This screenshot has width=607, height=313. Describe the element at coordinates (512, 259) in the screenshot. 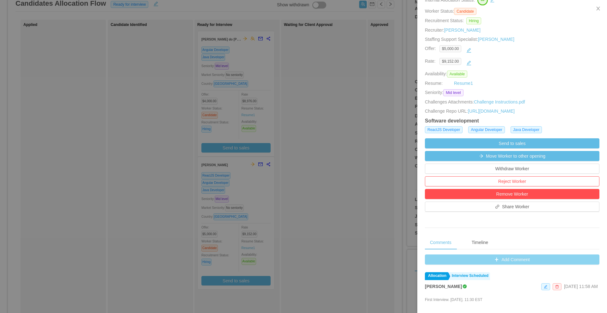

I see `button: icon: plusAdd Comment` at that location.